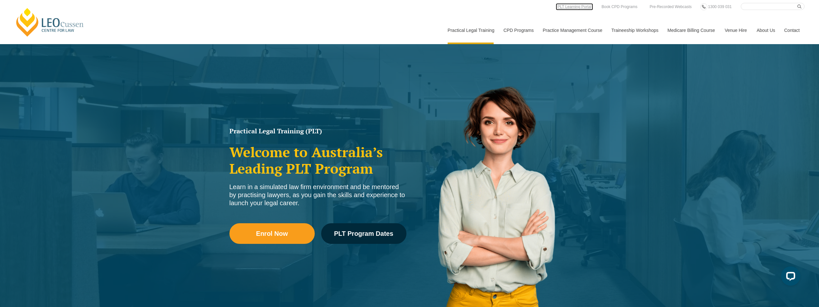 Image resolution: width=819 pixels, height=307 pixels. Describe the element at coordinates (635, 30) in the screenshot. I see `a: Traineeship Workshops` at that location.